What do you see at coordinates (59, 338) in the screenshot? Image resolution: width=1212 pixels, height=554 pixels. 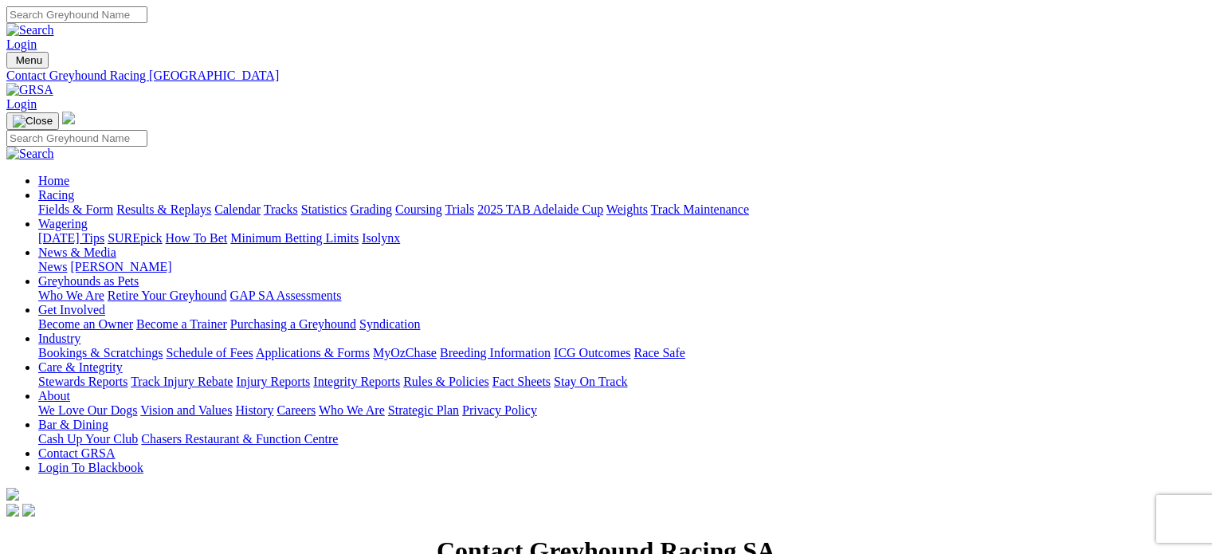 I see `a: Industry` at bounding box center [59, 338].